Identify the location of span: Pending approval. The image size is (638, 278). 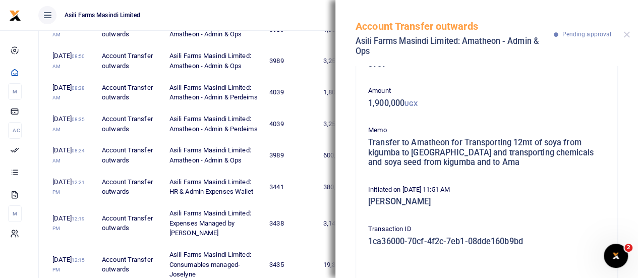
(587, 34).